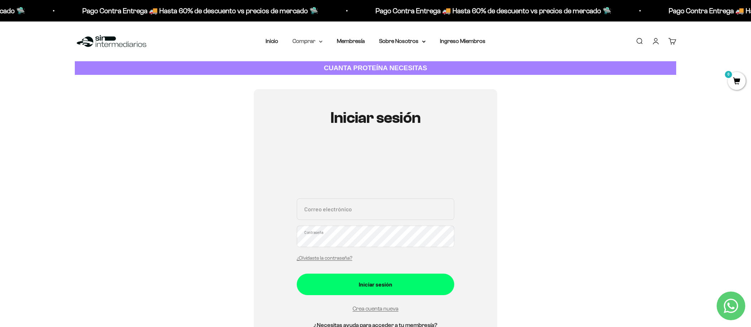  Describe the element at coordinates (272, 41) in the screenshot. I see `a: Inicio` at that location.